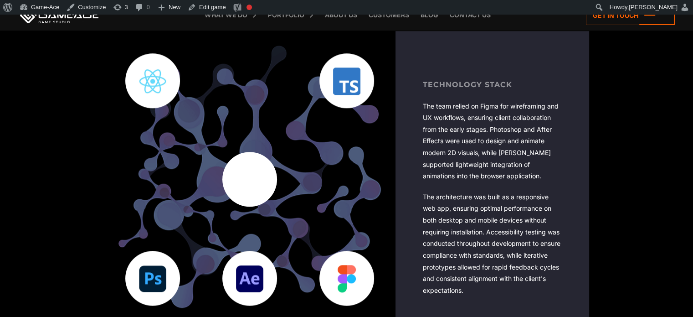 The width and height of the screenshot is (693, 317). I want to click on img: Figma logo case, so click(347, 278).